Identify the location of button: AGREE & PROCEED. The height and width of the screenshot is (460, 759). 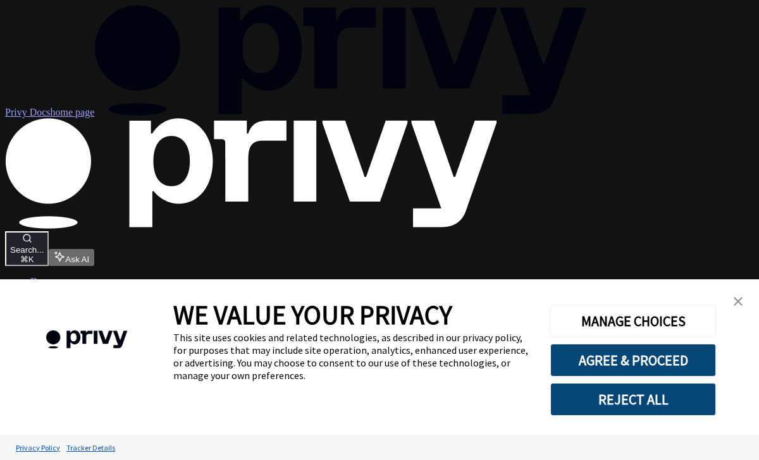
(633, 360).